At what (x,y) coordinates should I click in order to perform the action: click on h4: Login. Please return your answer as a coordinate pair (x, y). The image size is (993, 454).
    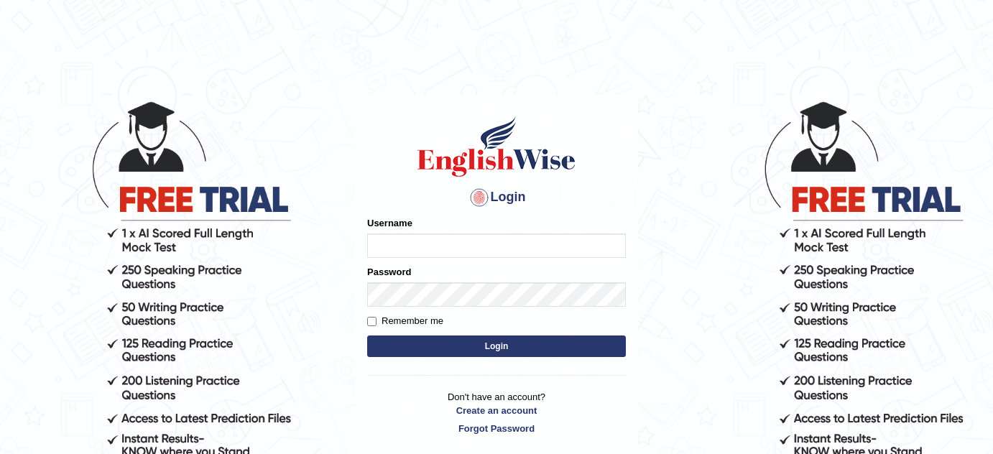
    Looking at the image, I should click on (497, 198).